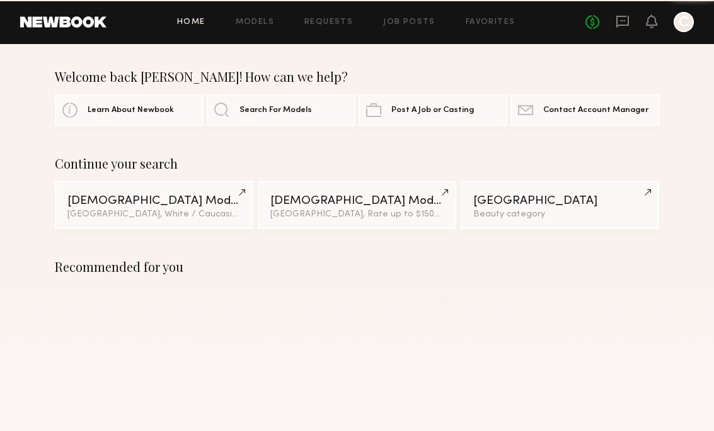 The width and height of the screenshot is (714, 431). Describe the element at coordinates (357, 267) in the screenshot. I see `div: Recommended for you` at that location.